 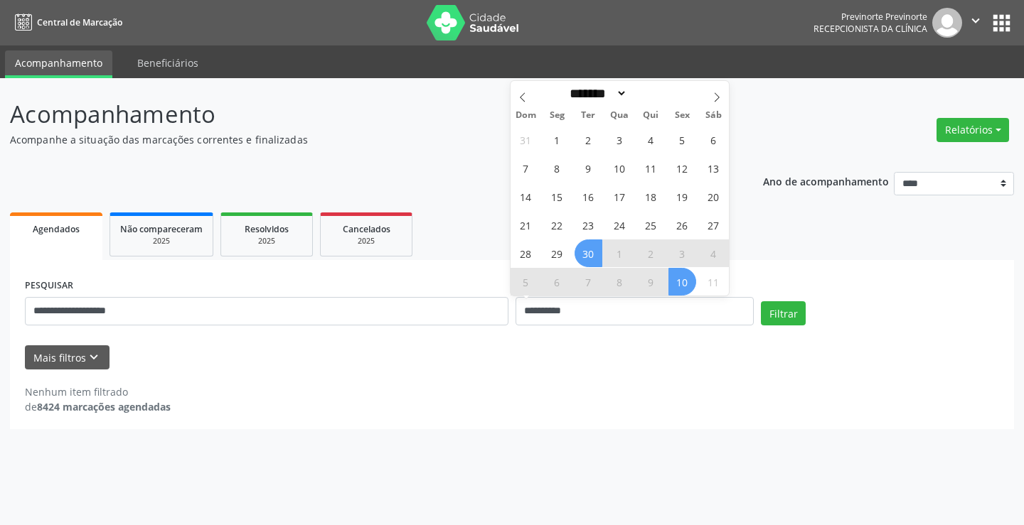 What do you see at coordinates (588, 225) in the screenshot?
I see `span: Setembro 23, 2025` at bounding box center [588, 225].